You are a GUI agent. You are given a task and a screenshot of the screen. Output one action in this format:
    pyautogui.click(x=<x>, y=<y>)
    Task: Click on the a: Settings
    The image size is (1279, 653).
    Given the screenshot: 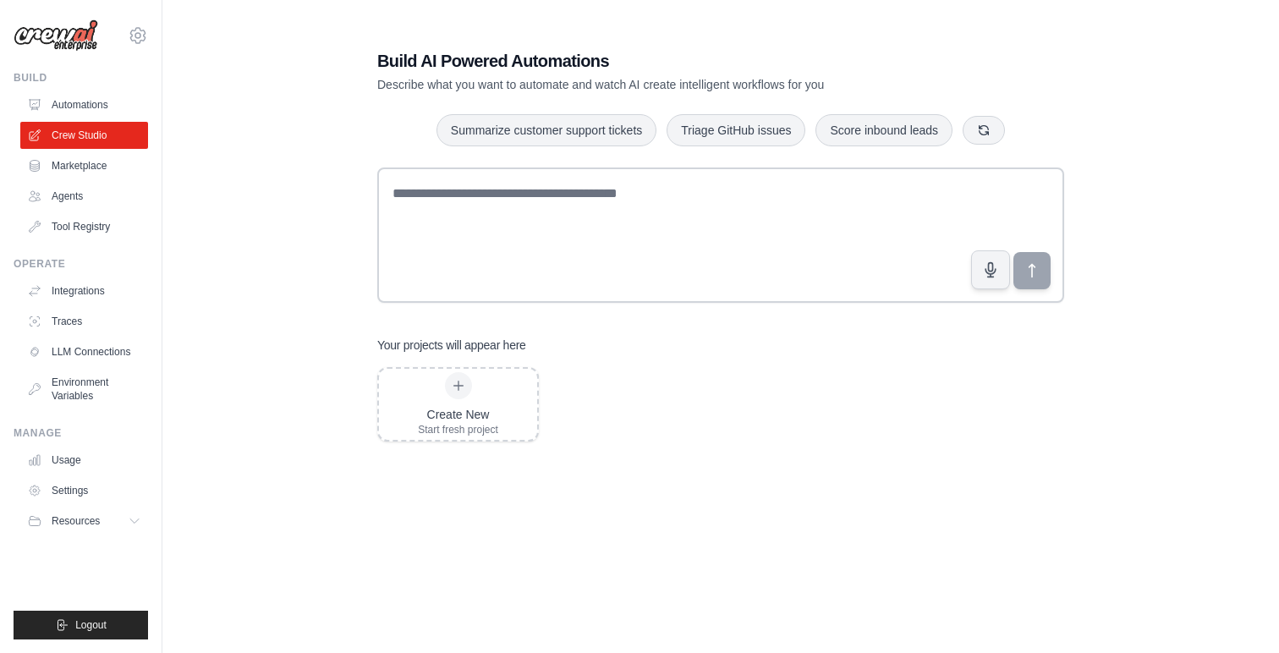 What is the action you would take?
    pyautogui.click(x=84, y=490)
    